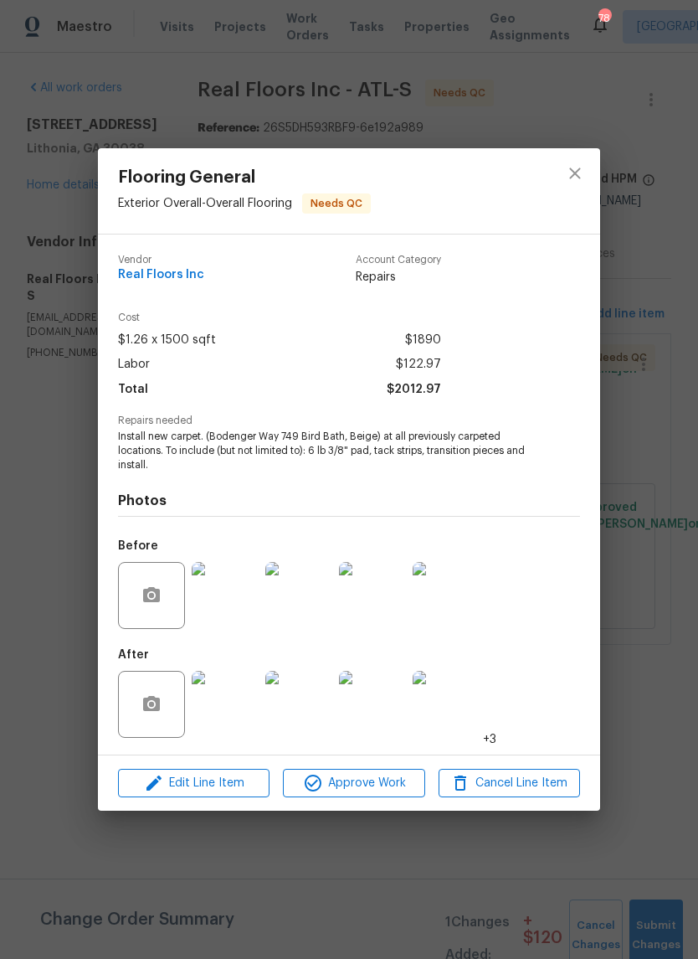  Describe the element at coordinates (399, 260) in the screenshot. I see `span: Account Category` at that location.